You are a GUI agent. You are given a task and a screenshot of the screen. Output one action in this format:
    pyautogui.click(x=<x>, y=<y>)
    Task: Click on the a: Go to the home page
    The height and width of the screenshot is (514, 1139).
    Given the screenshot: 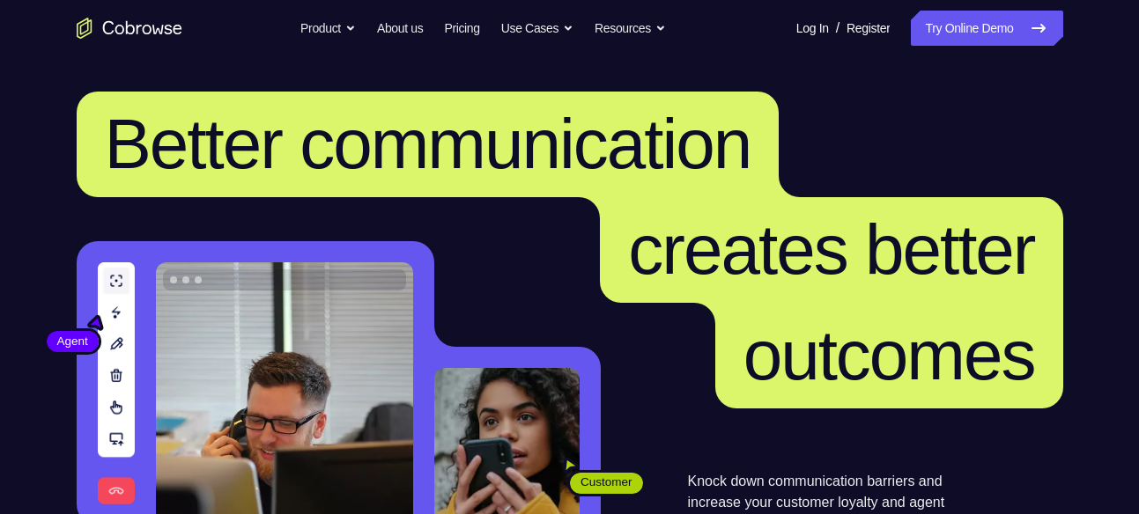 What is the action you would take?
    pyautogui.click(x=129, y=28)
    